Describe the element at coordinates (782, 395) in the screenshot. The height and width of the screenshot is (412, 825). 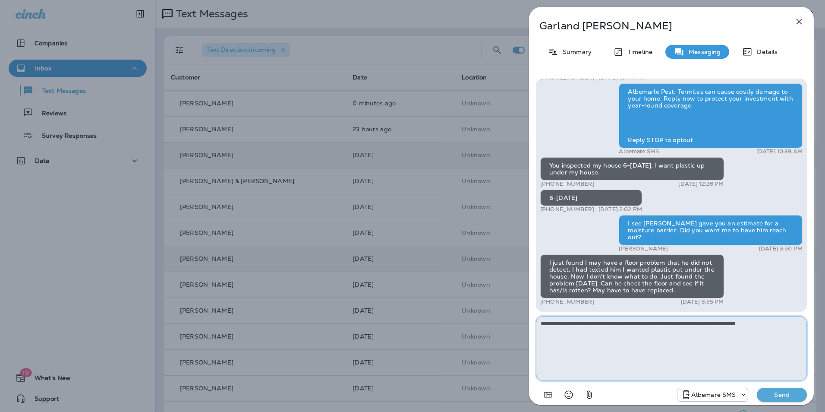
I see `p: Send` at that location.